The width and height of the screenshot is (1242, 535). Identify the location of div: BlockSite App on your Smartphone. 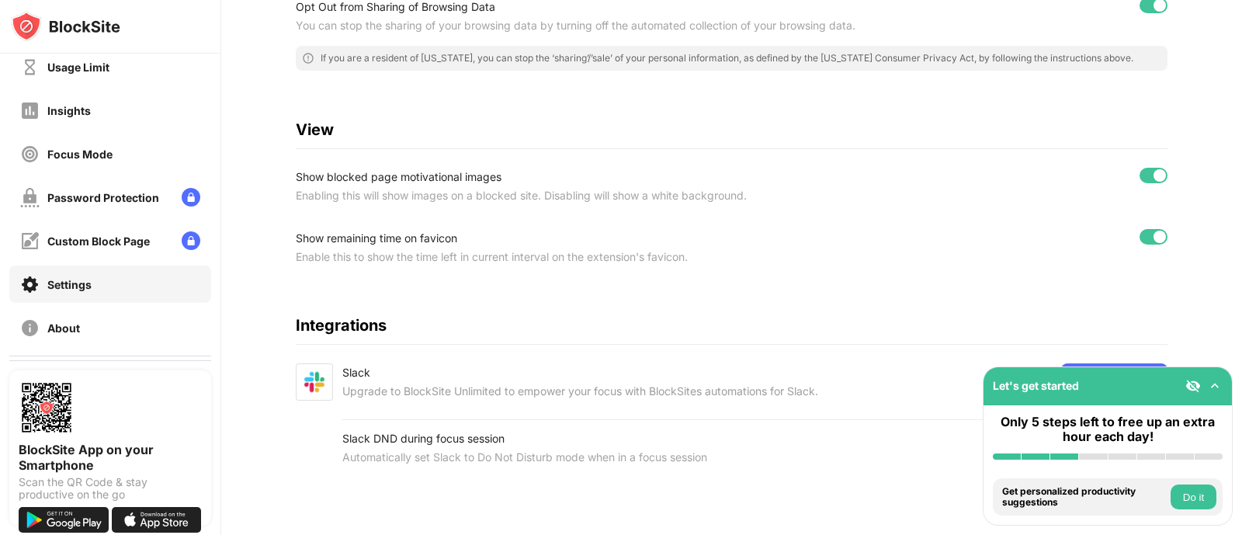
(110, 457).